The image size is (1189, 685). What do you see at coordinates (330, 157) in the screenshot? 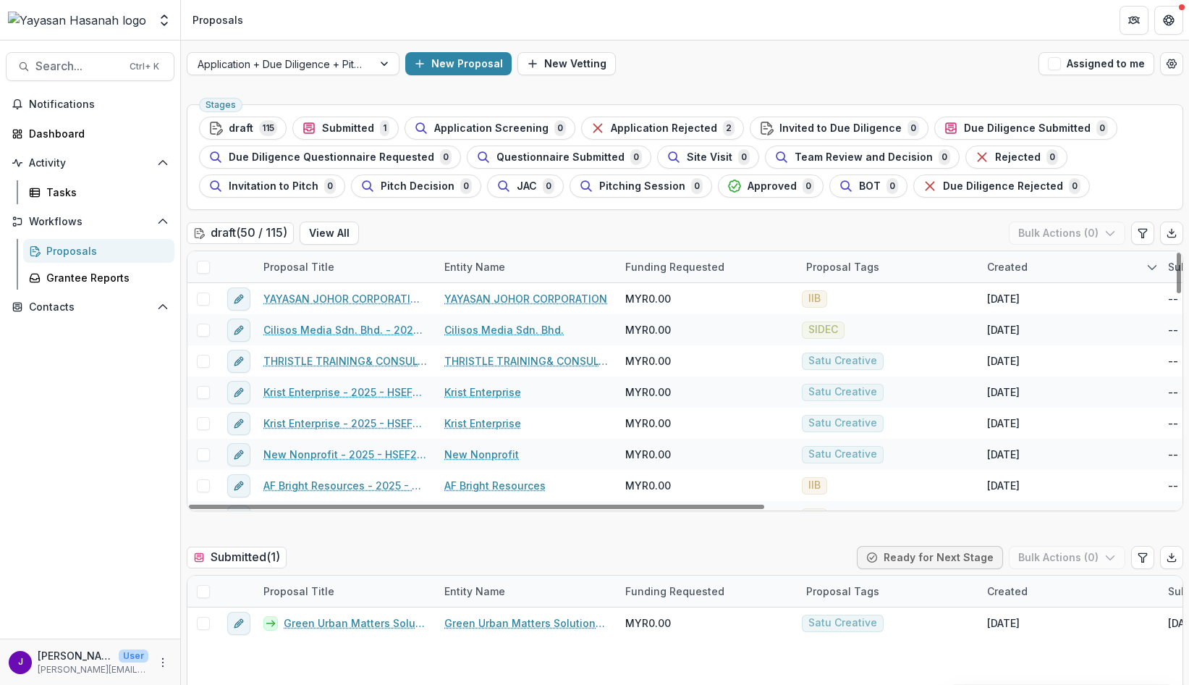
I see `button: Due Diligence Questionnaire Requested0` at bounding box center [330, 157].